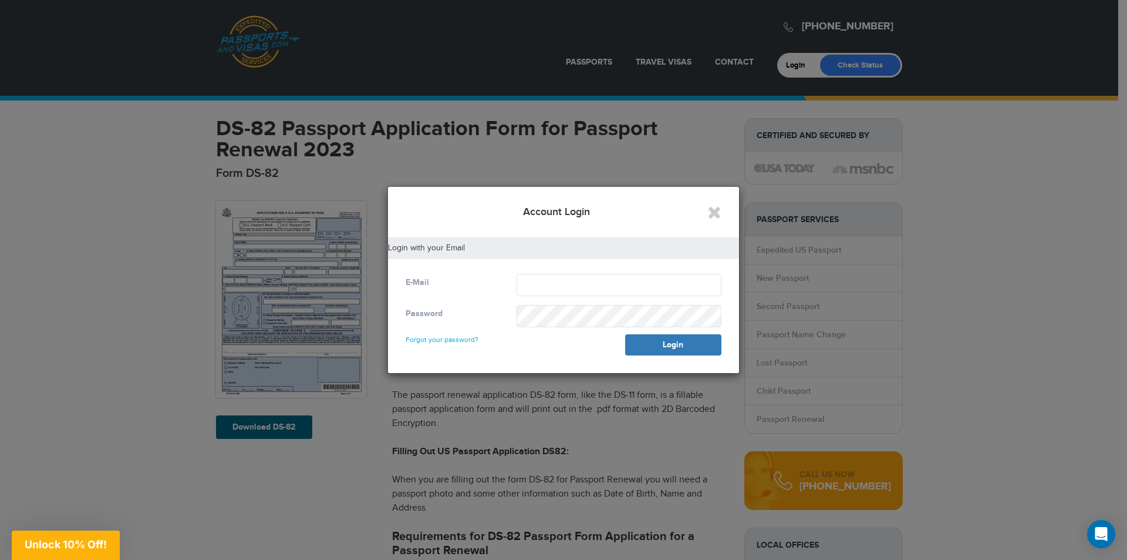 The width and height of the screenshot is (1127, 560). I want to click on label: Password, so click(424, 314).